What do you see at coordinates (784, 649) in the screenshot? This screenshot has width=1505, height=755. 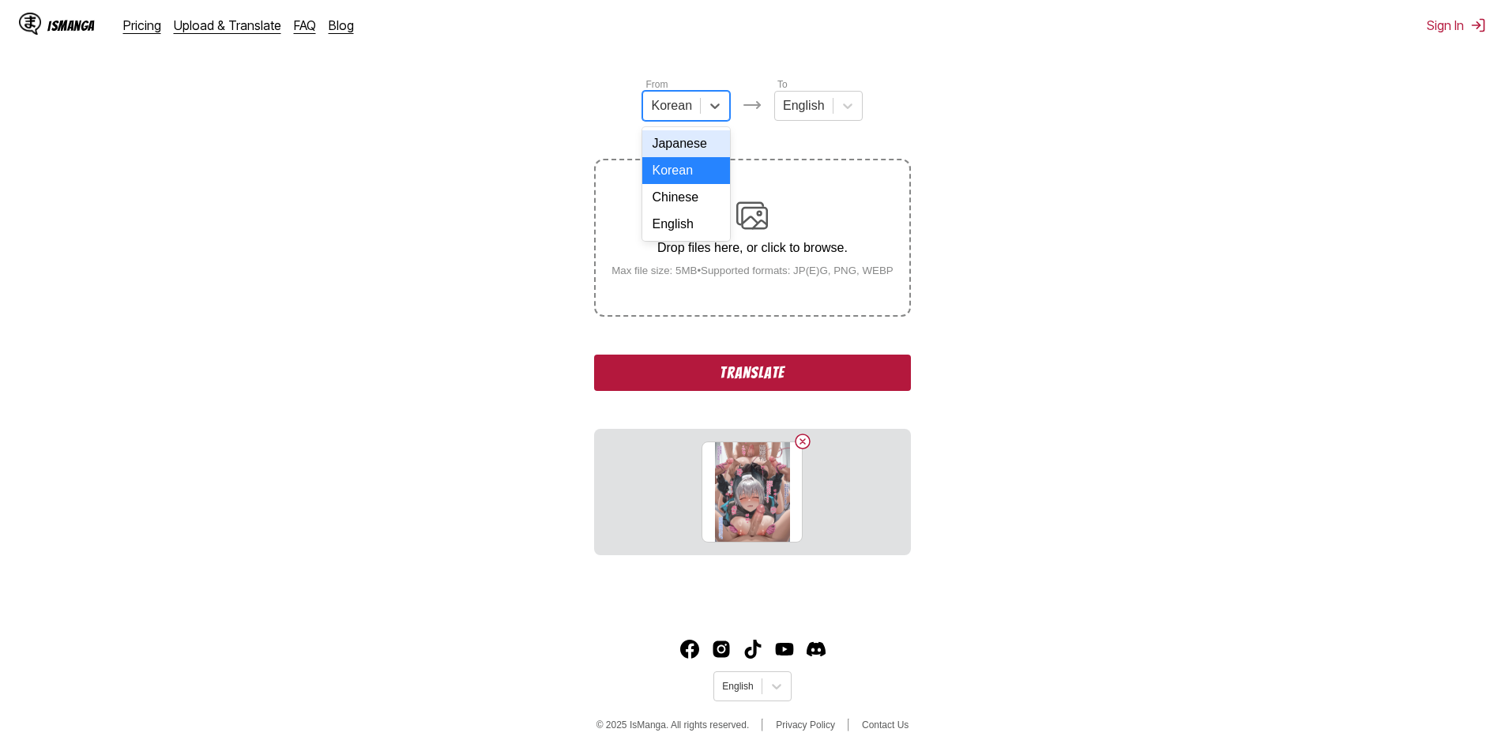 I see `a: Youtube` at bounding box center [784, 649].